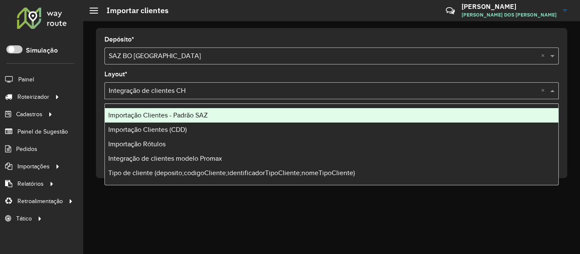  What do you see at coordinates (165, 158) in the screenshot?
I see `span: Integração de clientes modelo Promax` at bounding box center [165, 158].